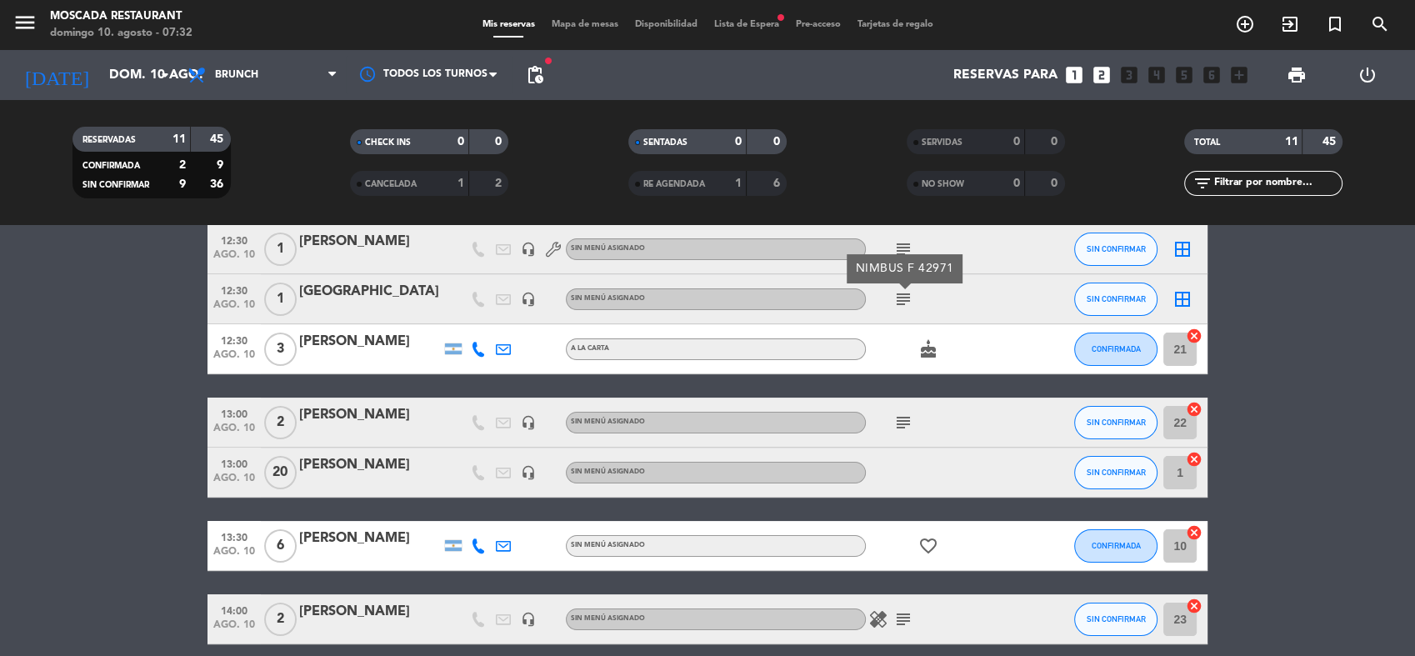 The height and width of the screenshot is (656, 1415). I want to click on i: turned_in_not, so click(1335, 24).